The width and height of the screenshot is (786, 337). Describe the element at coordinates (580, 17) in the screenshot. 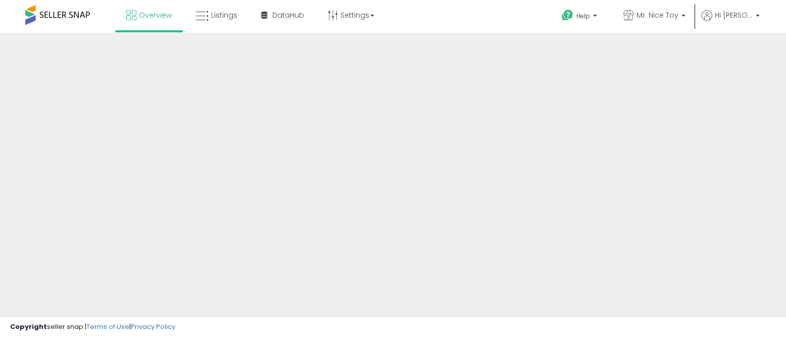

I see `a: Help` at that location.